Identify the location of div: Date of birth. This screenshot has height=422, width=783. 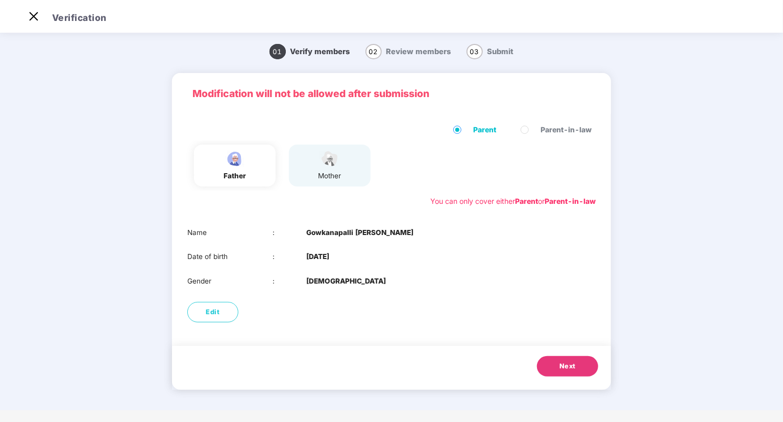
(230, 256).